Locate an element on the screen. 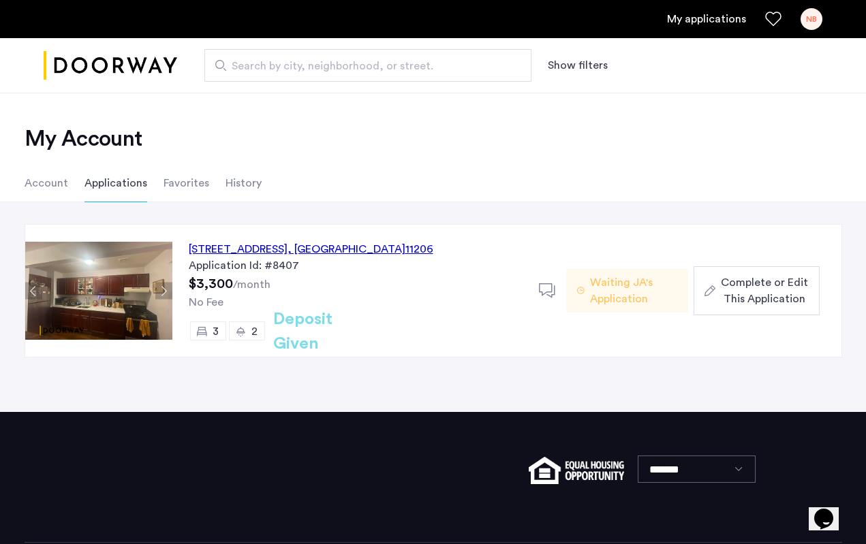  sub: /month is located at coordinates (251, 285).